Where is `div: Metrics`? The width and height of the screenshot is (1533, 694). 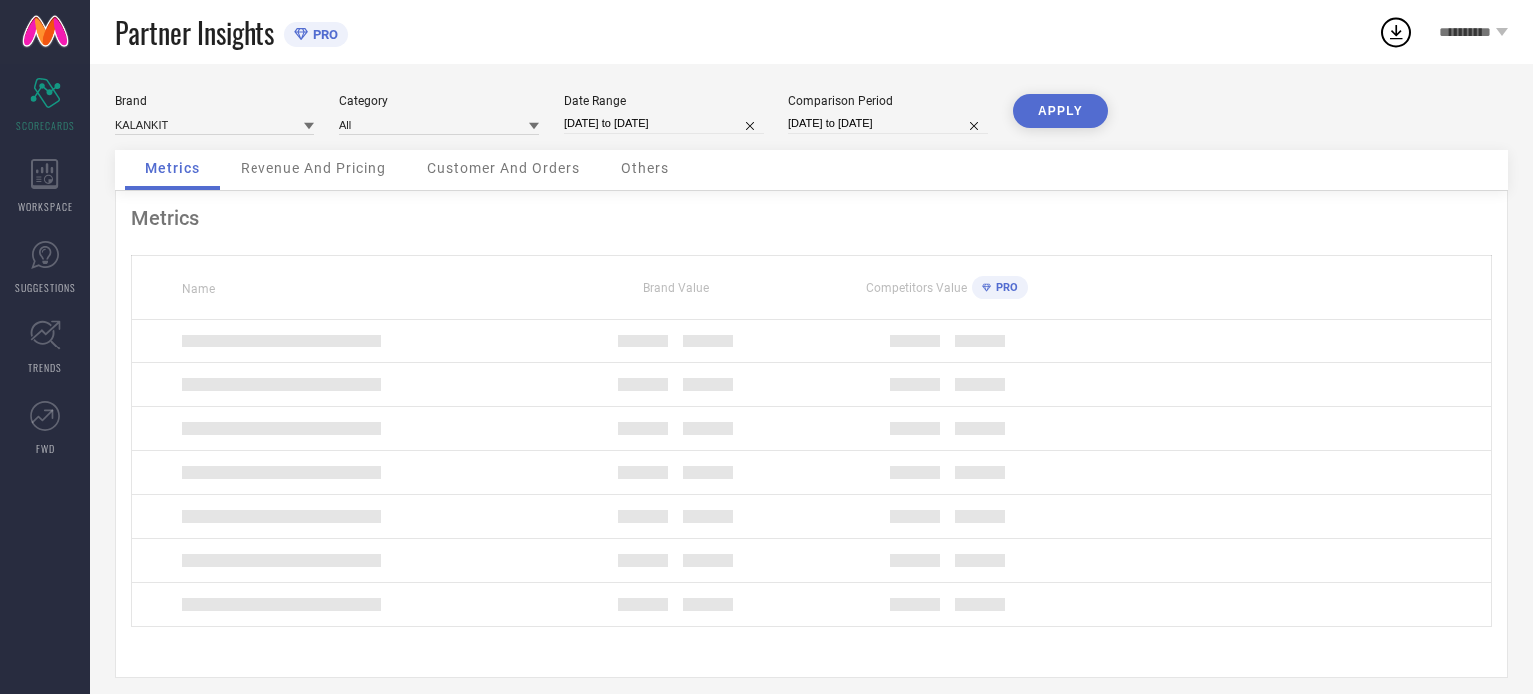
div: Metrics is located at coordinates (812, 218).